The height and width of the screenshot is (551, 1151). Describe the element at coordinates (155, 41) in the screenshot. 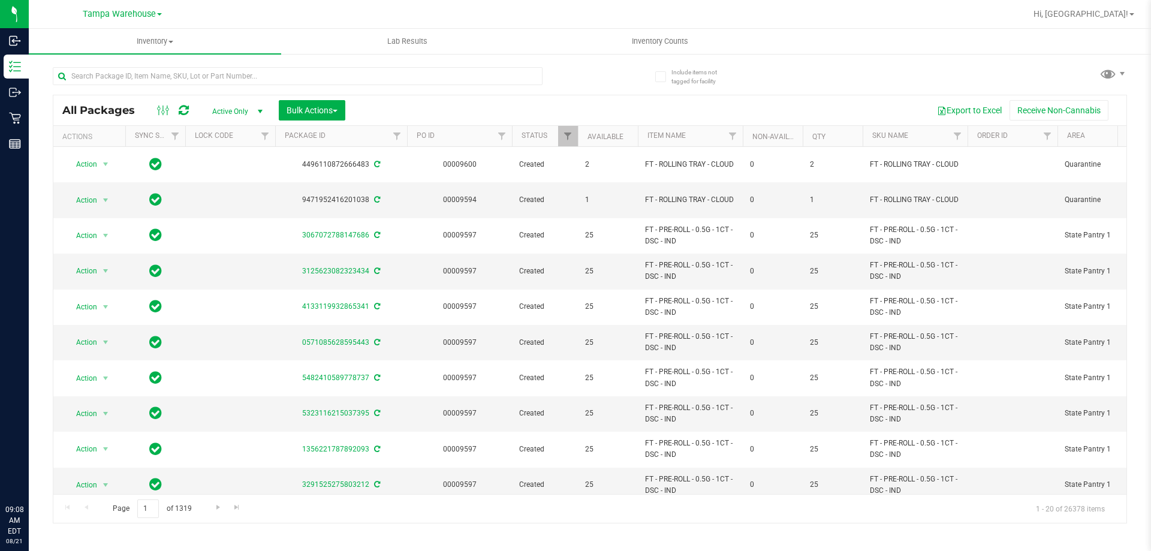

I see `a: Inventory` at that location.